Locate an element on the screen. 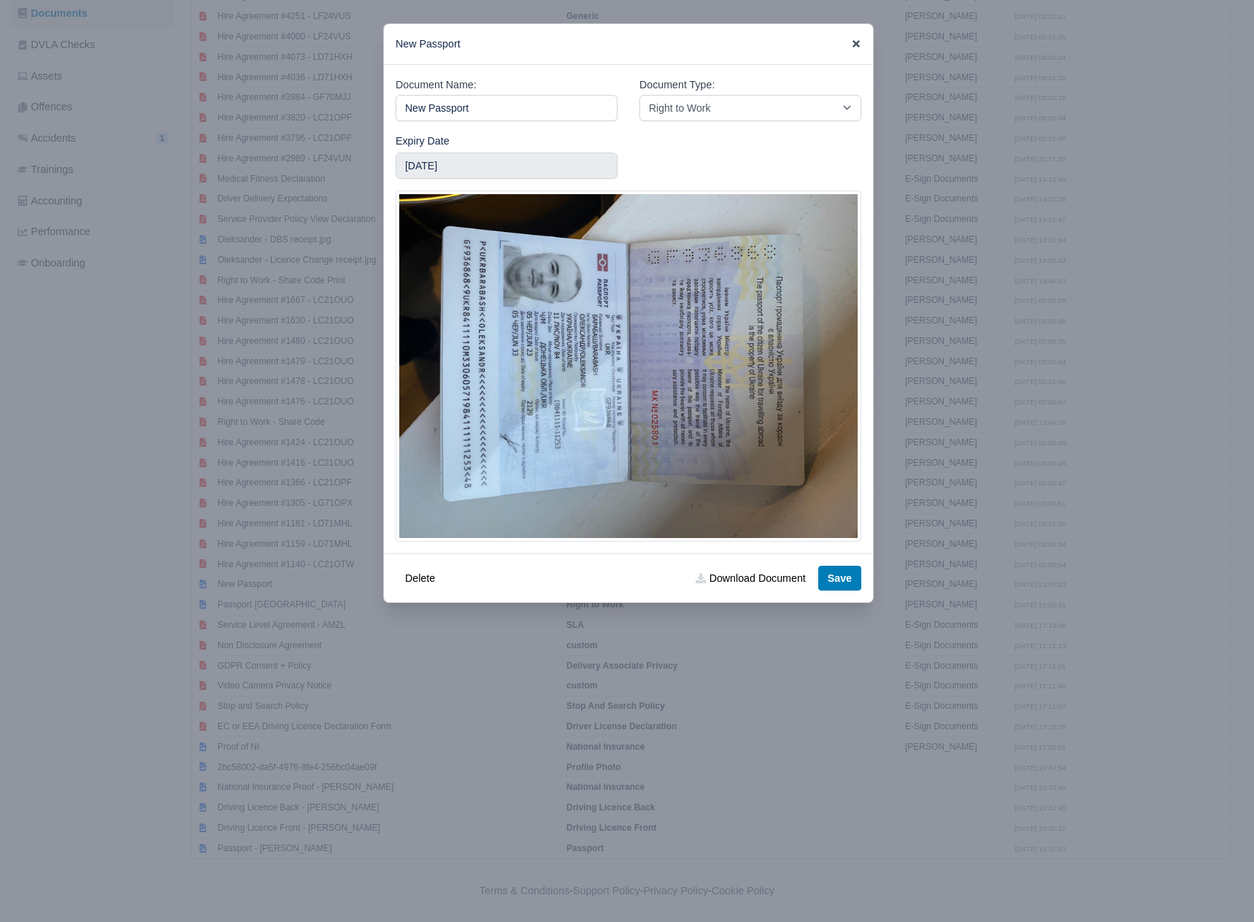  button: Save is located at coordinates (839, 578).